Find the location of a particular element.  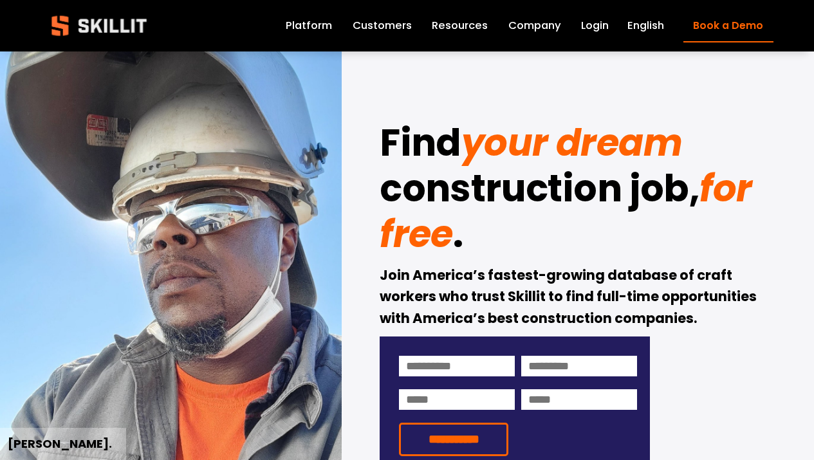

a: Skillit is located at coordinates (99, 26).